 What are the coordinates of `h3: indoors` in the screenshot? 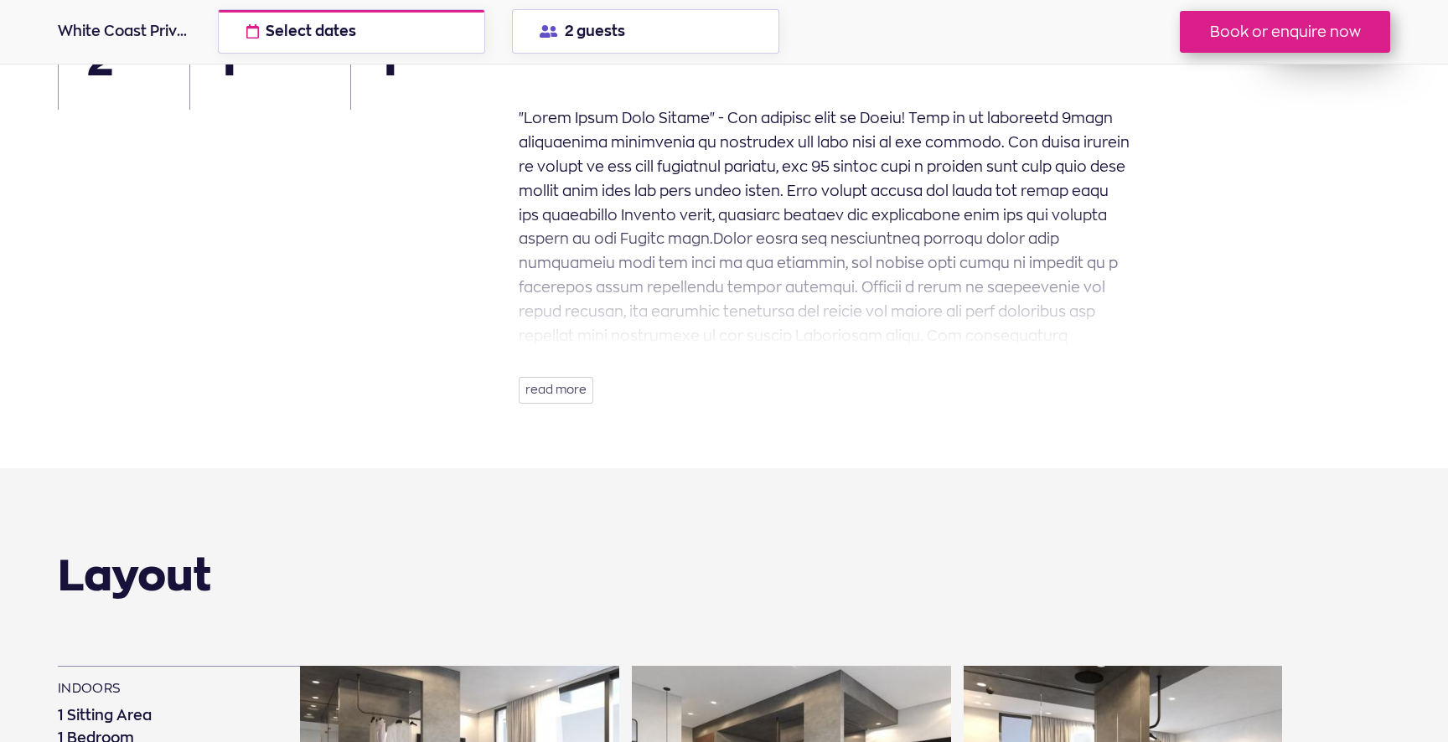 It's located at (164, 691).